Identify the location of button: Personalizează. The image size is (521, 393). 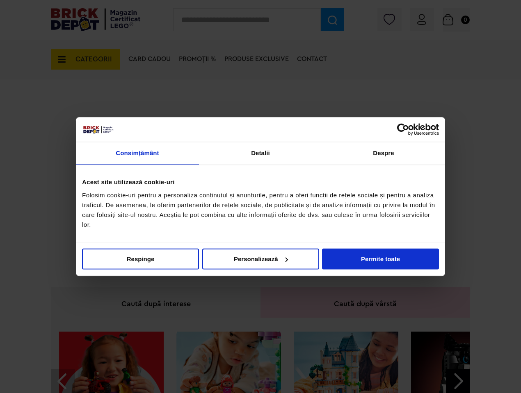
(260, 259).